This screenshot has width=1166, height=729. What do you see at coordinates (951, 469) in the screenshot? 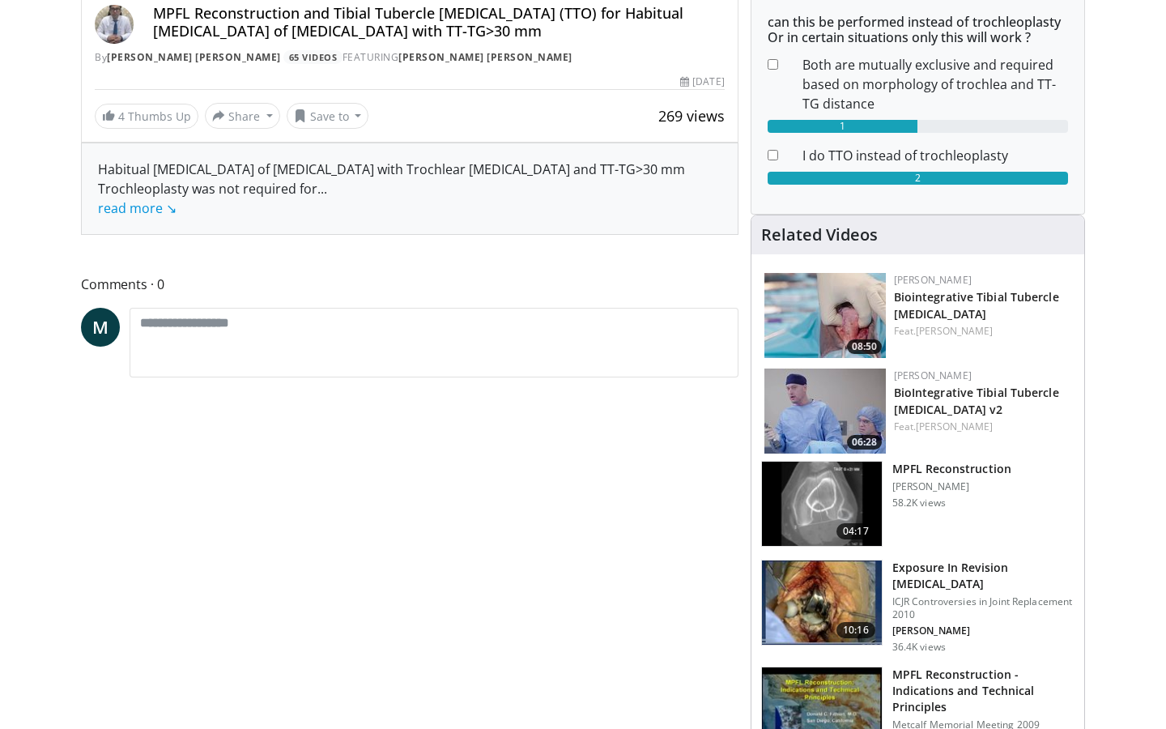
I see `h3: MPFL Reconstruction` at bounding box center [951, 469].